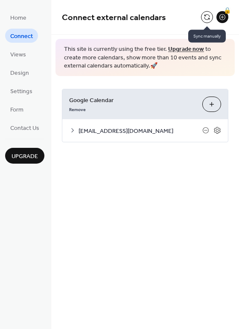  Describe the element at coordinates (17, 109) in the screenshot. I see `a: Form` at that location.